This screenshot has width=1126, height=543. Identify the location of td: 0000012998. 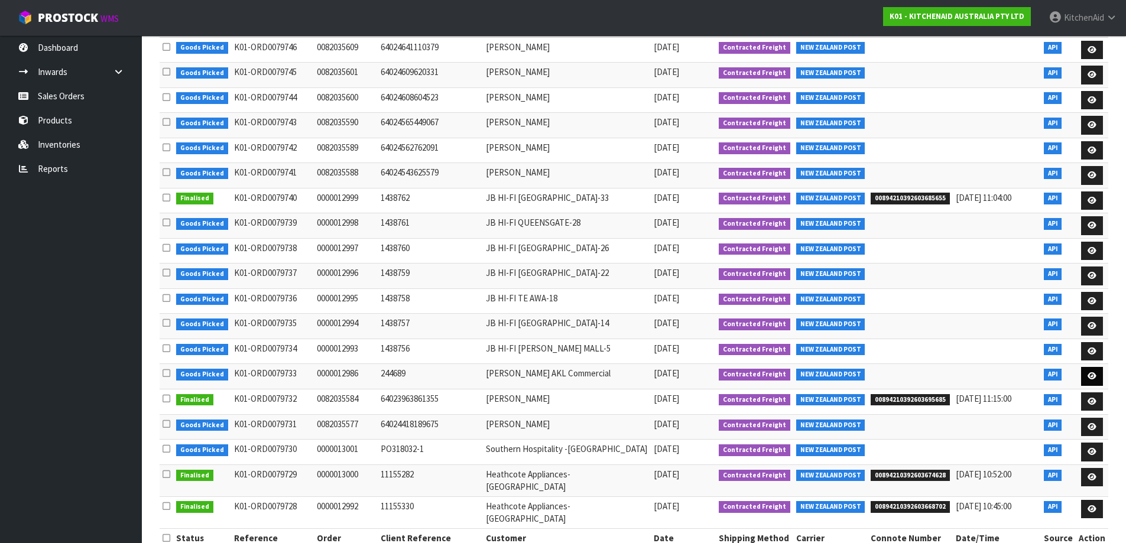
(346, 226).